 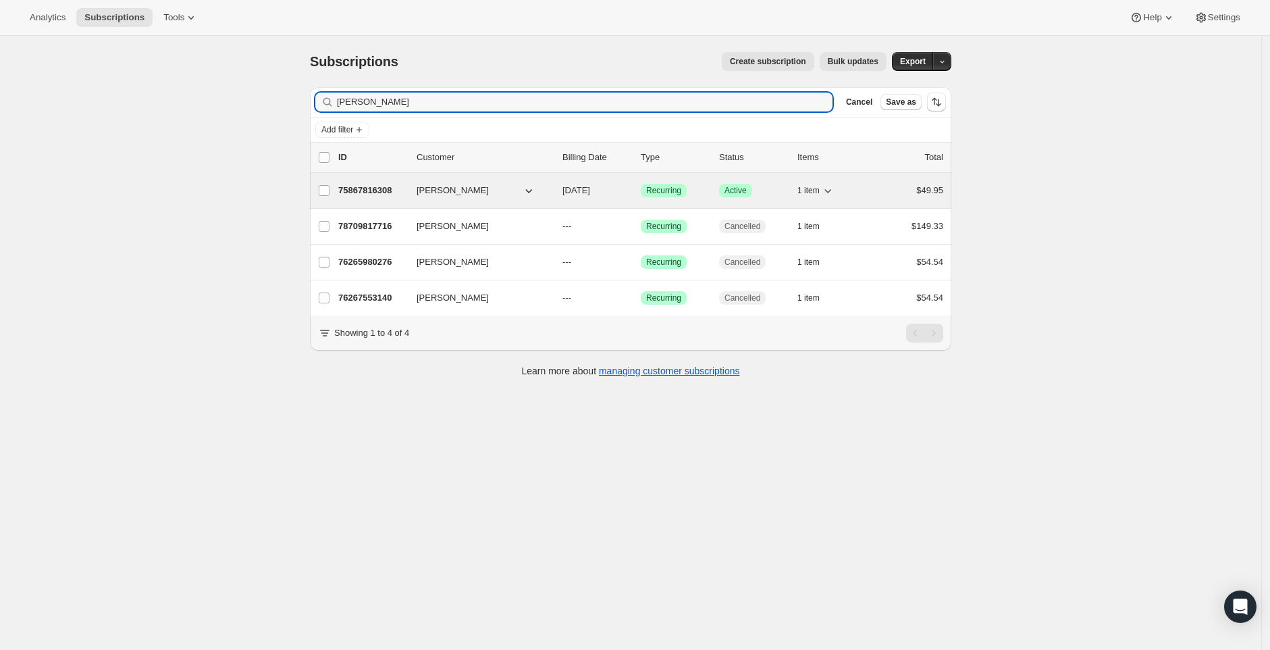 What do you see at coordinates (1152, 18) in the screenshot?
I see `button: Help` at bounding box center [1152, 18].